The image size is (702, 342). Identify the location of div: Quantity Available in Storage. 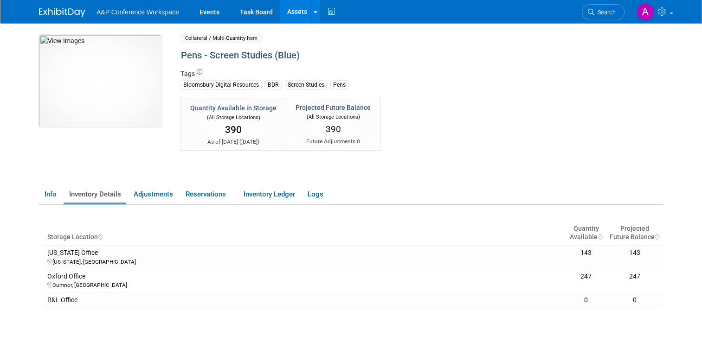
(233, 108).